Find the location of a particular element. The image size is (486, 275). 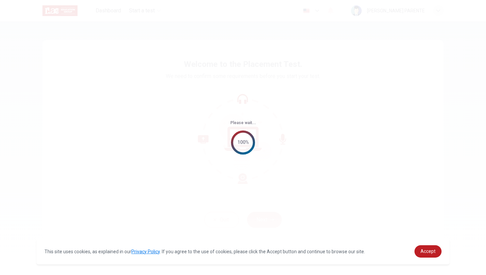

span: Please wait... is located at coordinates (243, 123).